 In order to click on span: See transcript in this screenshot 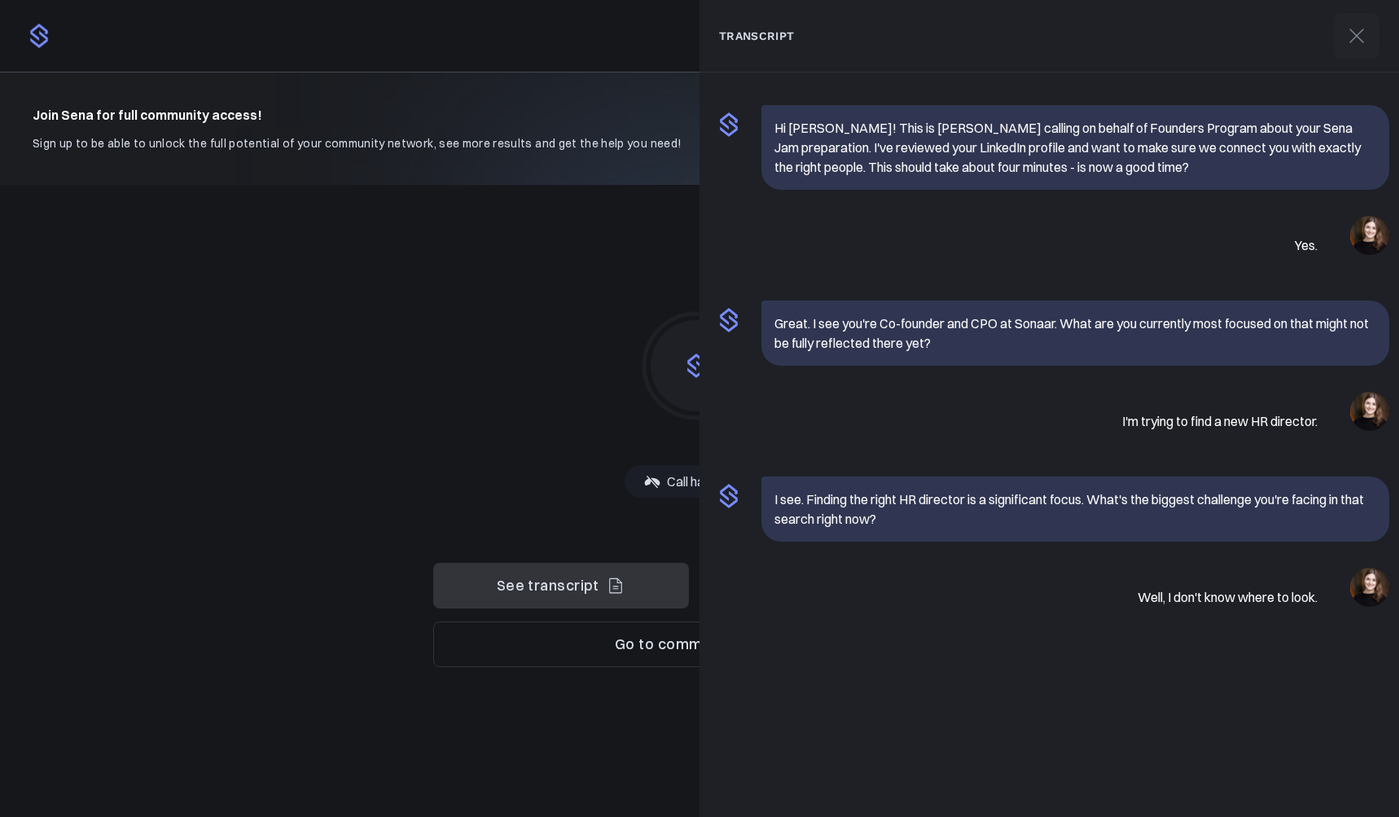, I will do `click(548, 585)`.